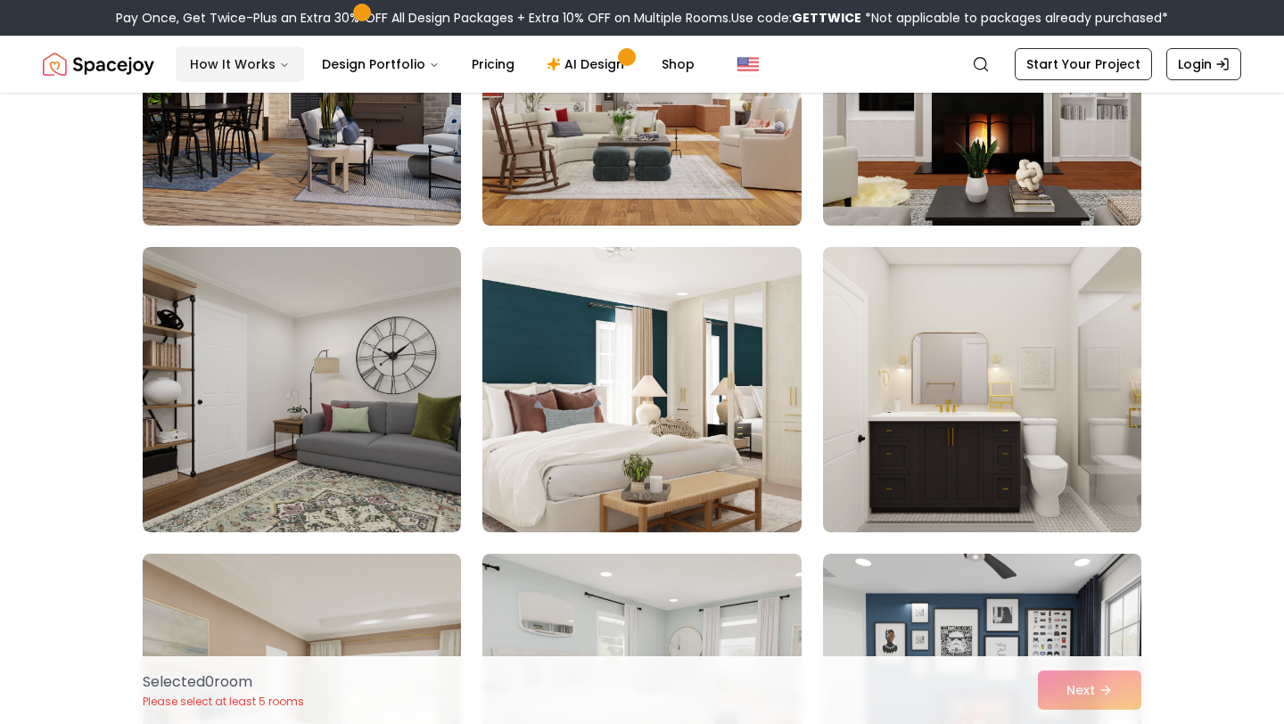 This screenshot has height=724, width=1284. I want to click on img: Room room-7, so click(301, 390).